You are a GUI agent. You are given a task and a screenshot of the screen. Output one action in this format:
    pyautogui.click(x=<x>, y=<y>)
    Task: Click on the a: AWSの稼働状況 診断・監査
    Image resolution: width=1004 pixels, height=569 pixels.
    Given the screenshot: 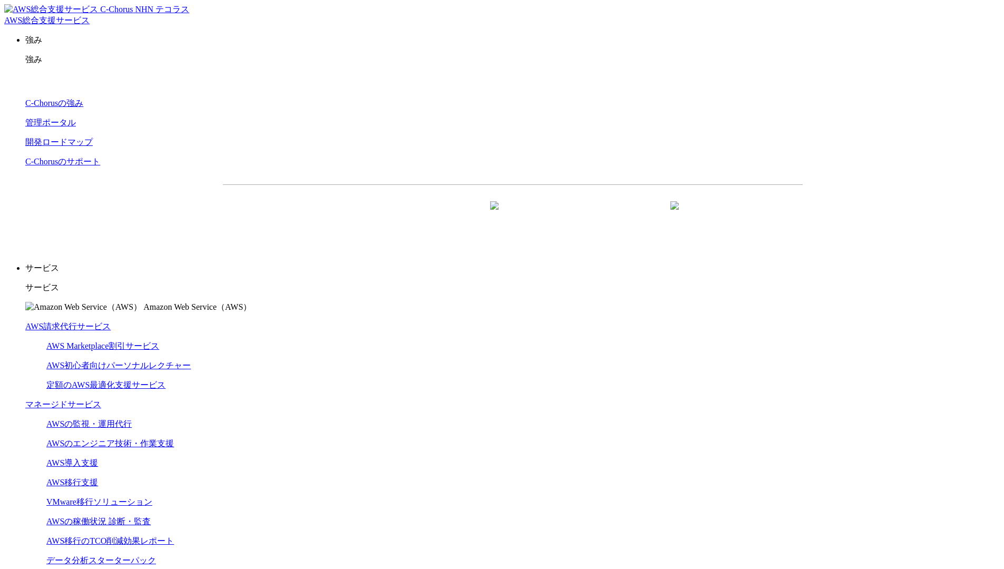 What is the action you would take?
    pyautogui.click(x=99, y=521)
    